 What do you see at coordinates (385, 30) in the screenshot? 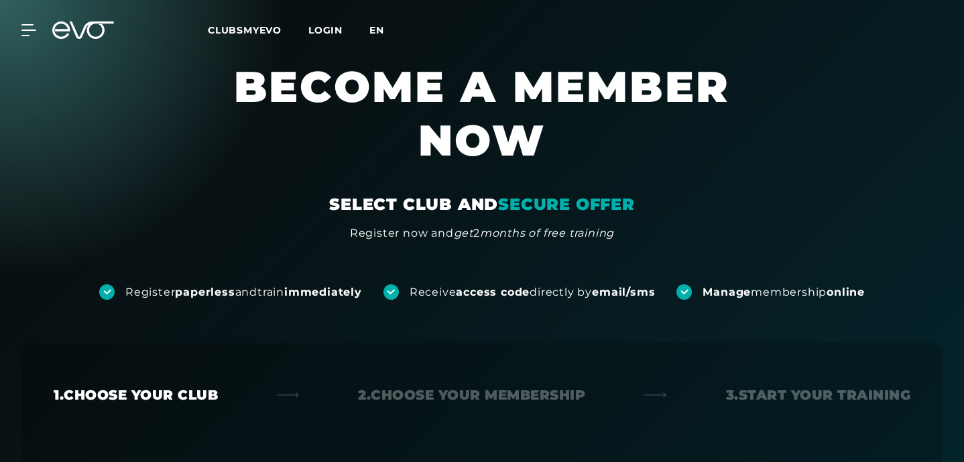
I see `a: EN` at bounding box center [385, 30].